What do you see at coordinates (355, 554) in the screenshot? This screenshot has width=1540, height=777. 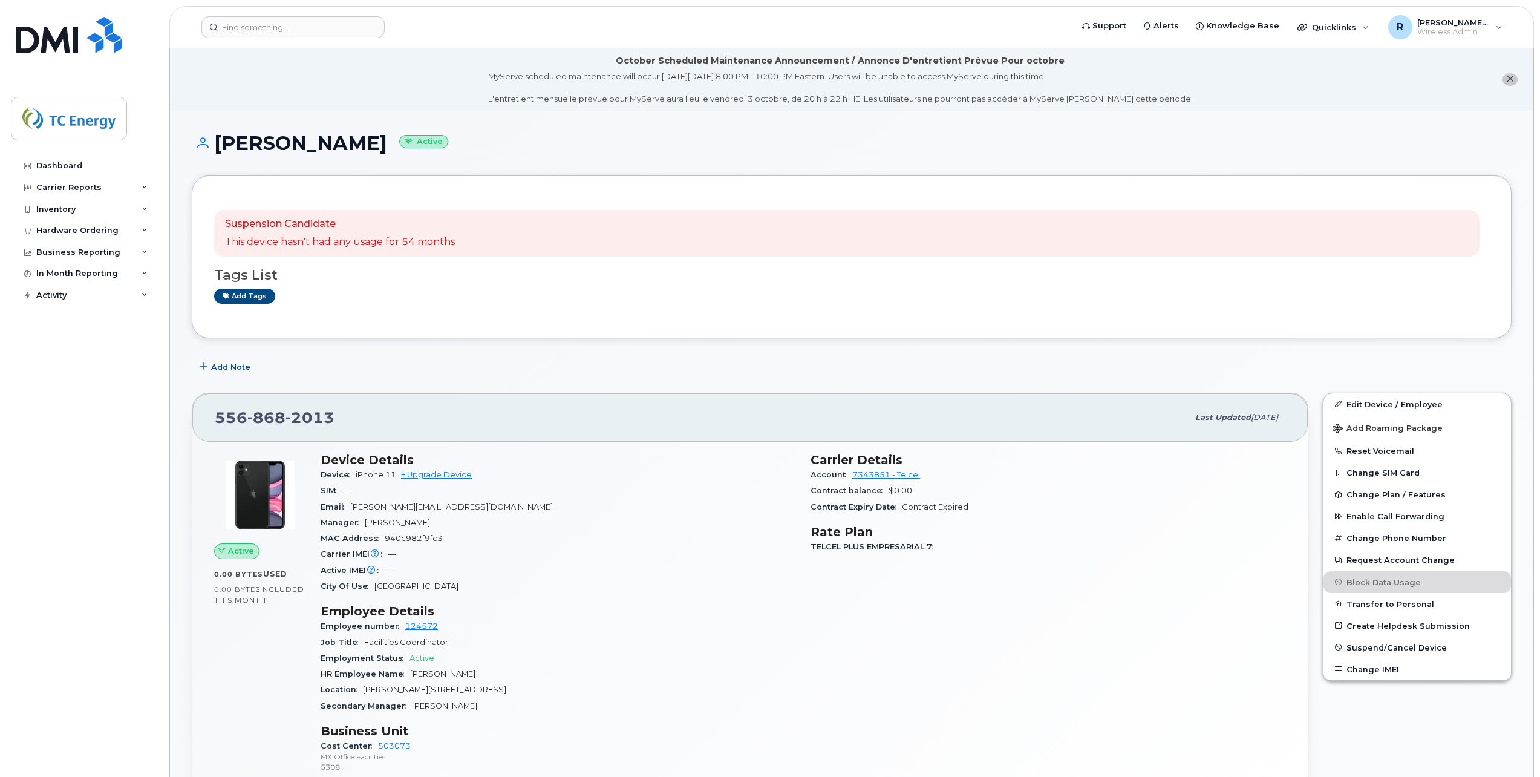 I see `span: Carrier IMEI` at bounding box center [355, 554].